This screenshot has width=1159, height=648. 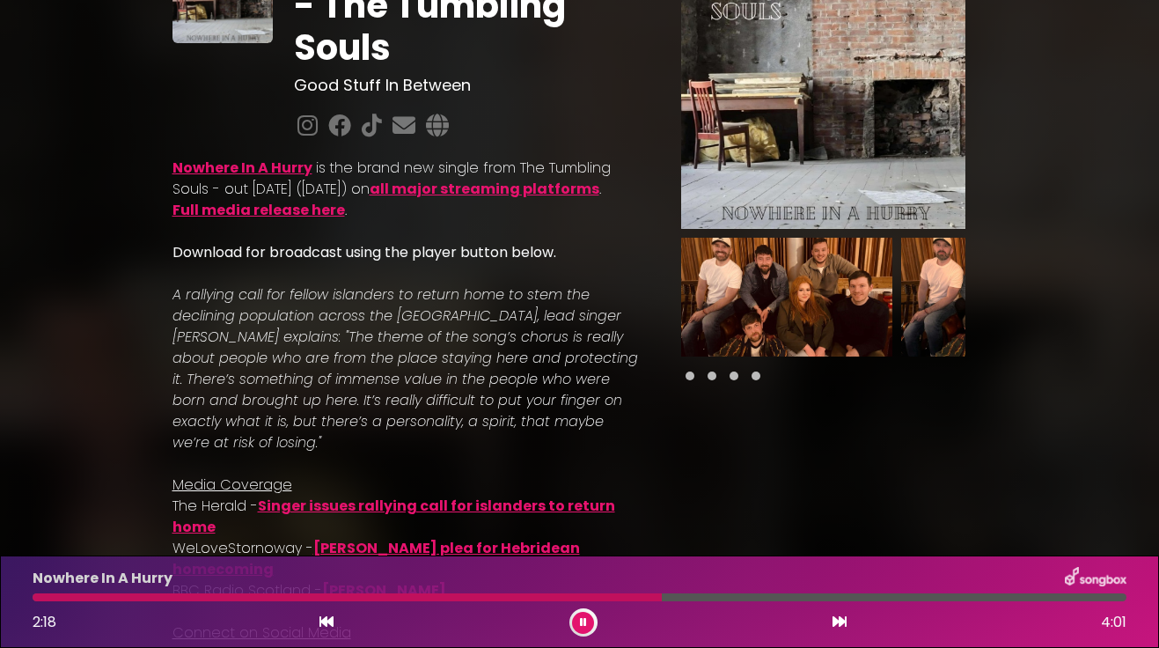 I want to click on p: WeLoveStornoway -, so click(x=406, y=559).